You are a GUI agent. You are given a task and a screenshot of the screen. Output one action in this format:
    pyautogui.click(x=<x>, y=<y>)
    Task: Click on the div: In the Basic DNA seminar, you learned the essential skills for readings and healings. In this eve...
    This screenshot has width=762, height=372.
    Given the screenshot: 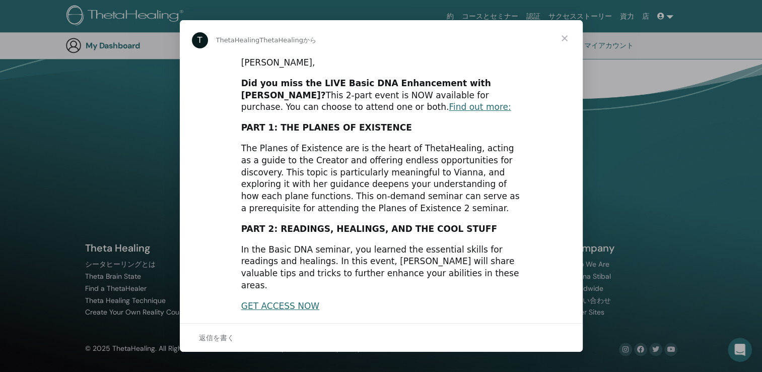 What is the action you would take?
    pyautogui.click(x=381, y=268)
    